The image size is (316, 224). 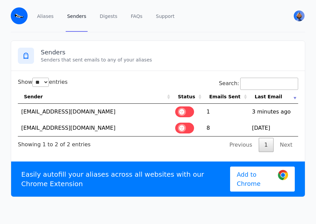 What do you see at coordinates (95, 96) in the screenshot?
I see `th: Sender: activate to sort column ascending` at bounding box center [95, 96].